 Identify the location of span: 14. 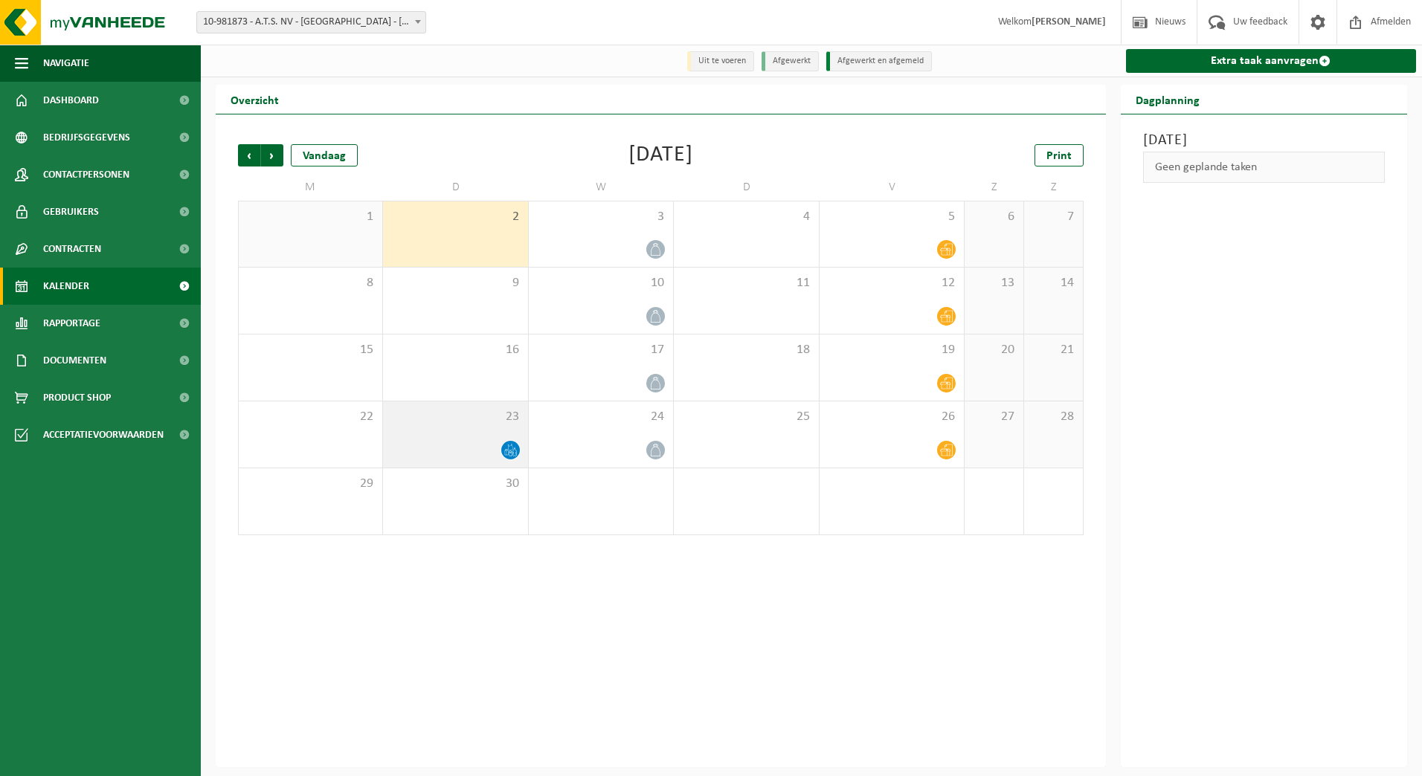
(1053, 283).